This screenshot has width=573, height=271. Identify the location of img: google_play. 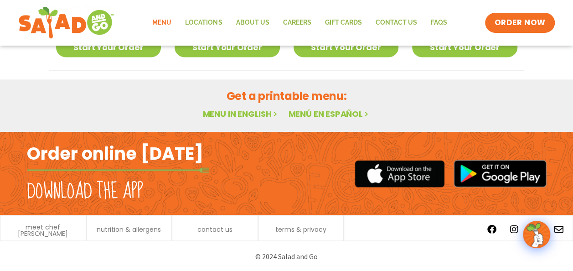
(500, 173).